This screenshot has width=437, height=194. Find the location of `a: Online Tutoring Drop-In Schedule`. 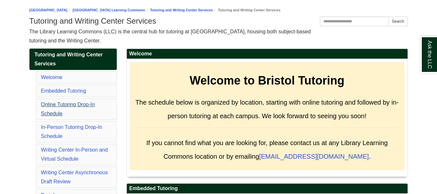

a: Online Tutoring Drop-In Schedule is located at coordinates (68, 109).